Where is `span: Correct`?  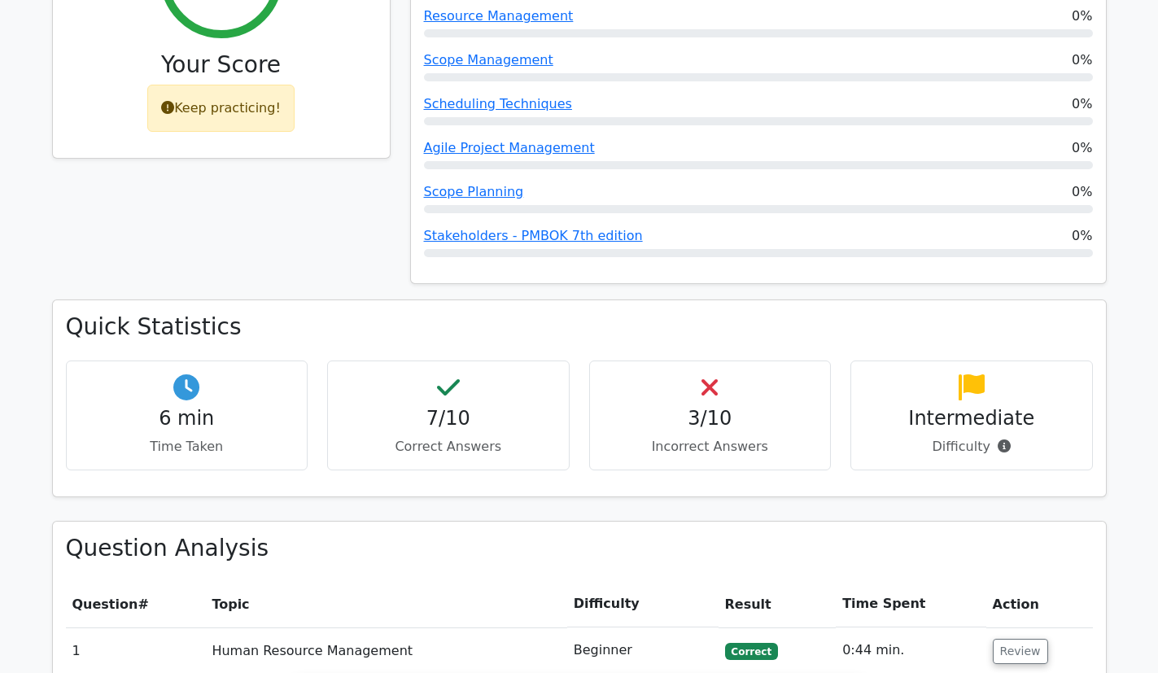
span: Correct is located at coordinates (751, 651).